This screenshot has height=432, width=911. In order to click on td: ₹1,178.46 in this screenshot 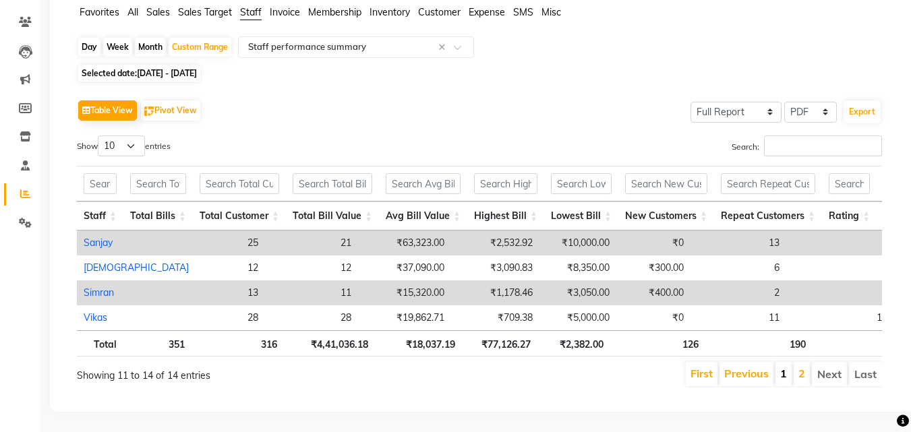, I will do `click(495, 293)`.